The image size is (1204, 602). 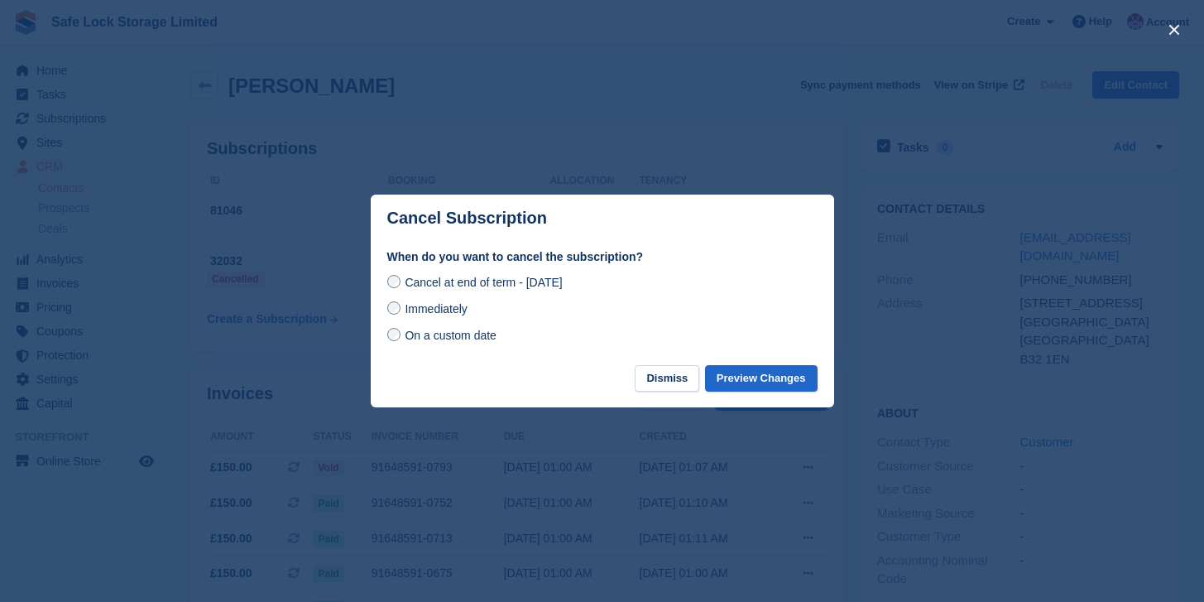 I want to click on button: Preview Changes, so click(x=762, y=378).